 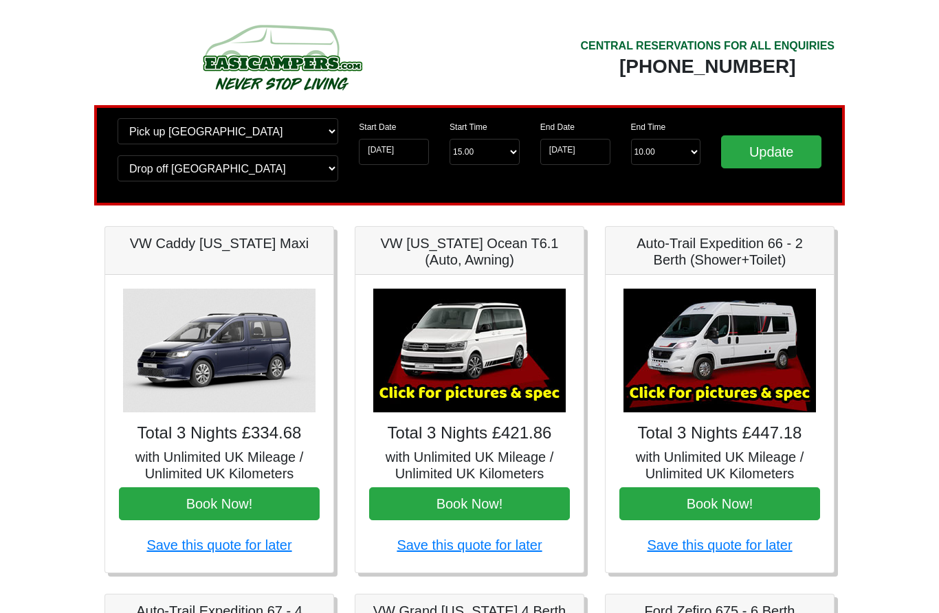 I want to click on img: VW Caddy California Maxi, so click(x=219, y=351).